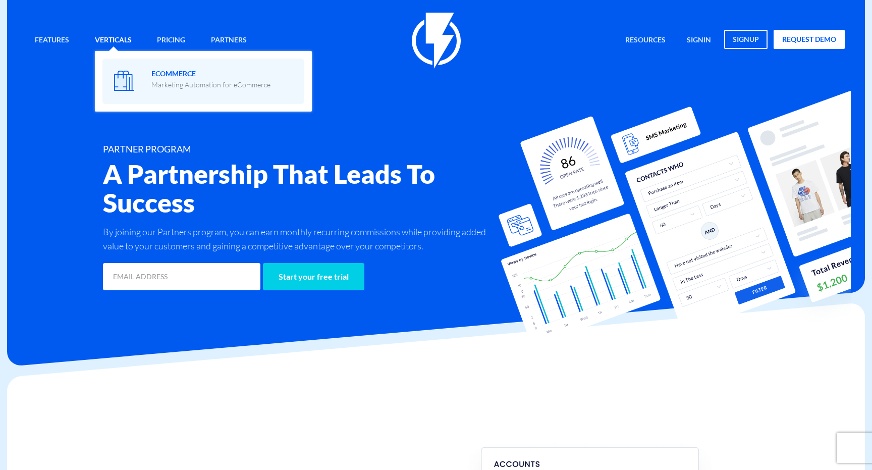 This screenshot has height=470, width=872. I want to click on a: signin, so click(699, 40).